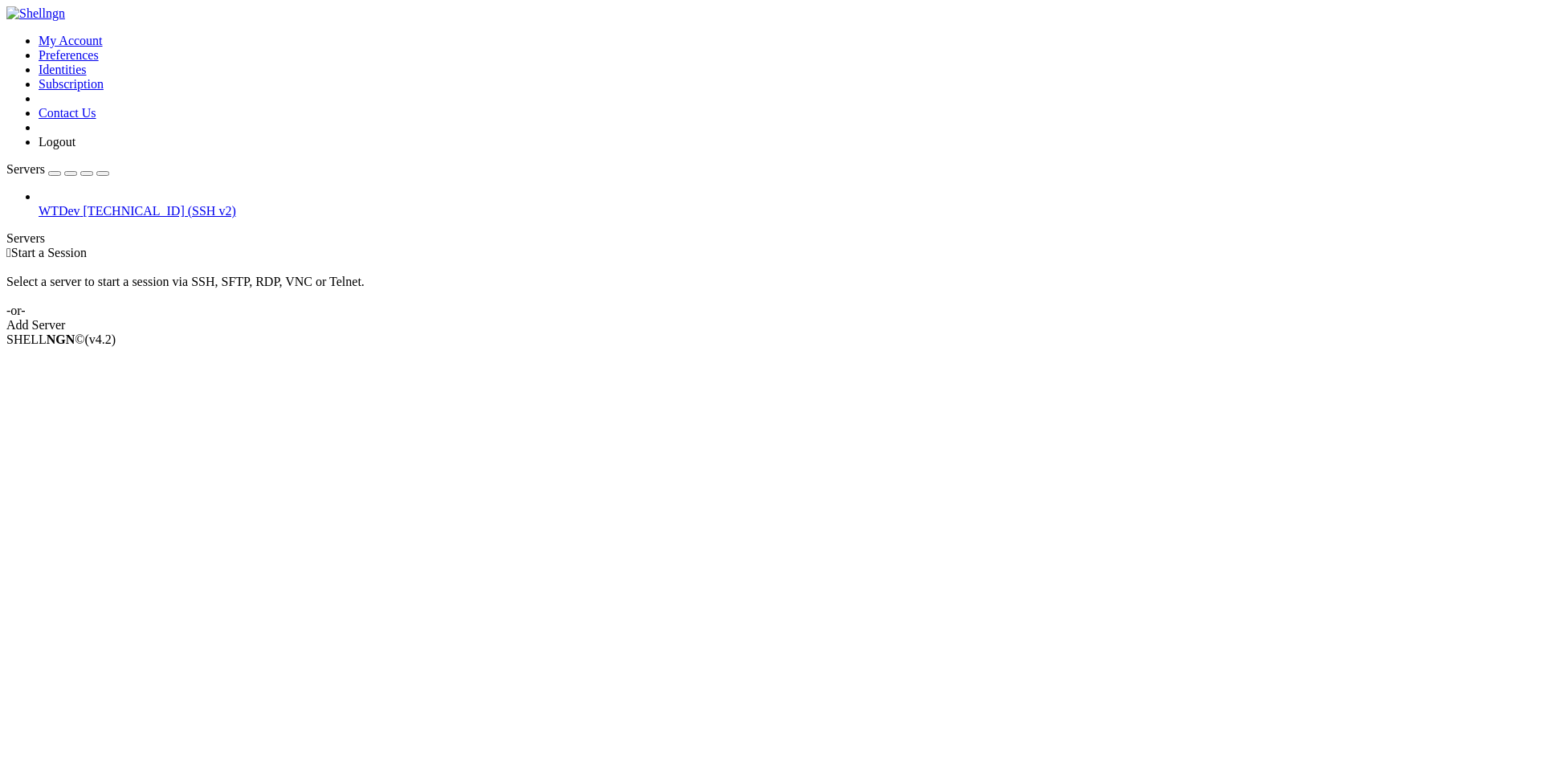 The width and height of the screenshot is (1542, 759). I want to click on span: 4.2.0, so click(100, 339).